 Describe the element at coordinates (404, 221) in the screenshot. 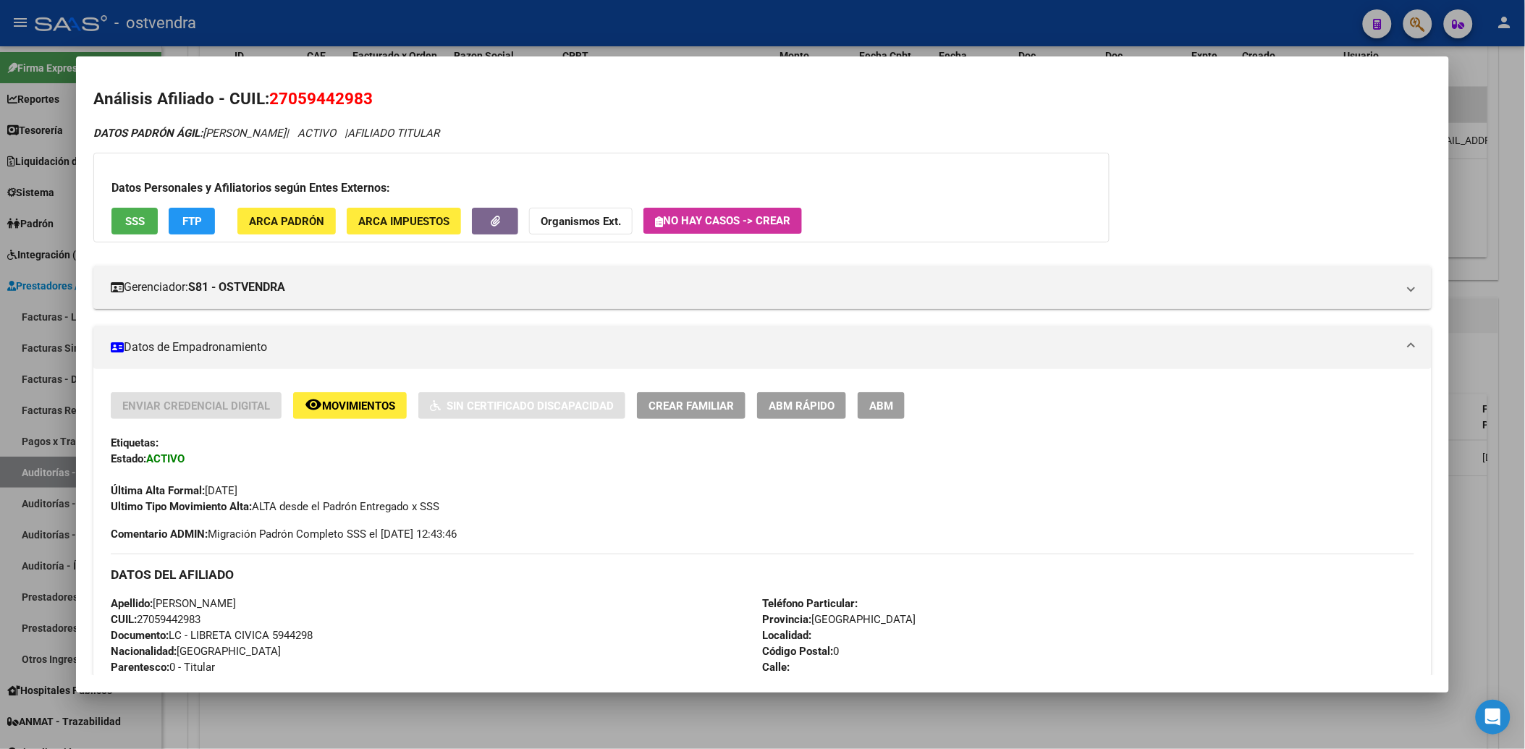

I see `button: ARCA Impuestos` at that location.